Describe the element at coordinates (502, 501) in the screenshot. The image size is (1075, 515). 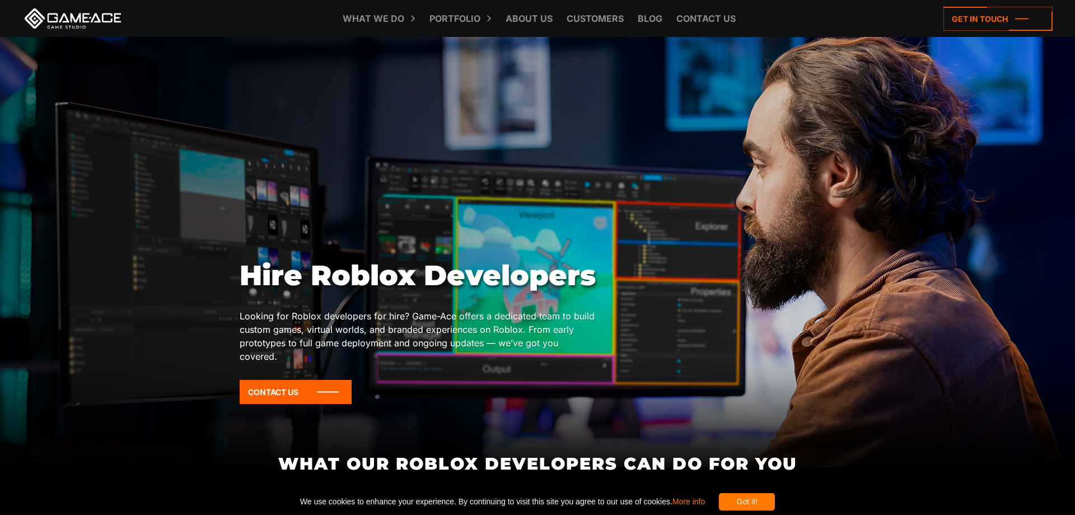
I see `span: We use cookies to enhance your experience. By continuing to visit this site you agree to our use ...` at that location.